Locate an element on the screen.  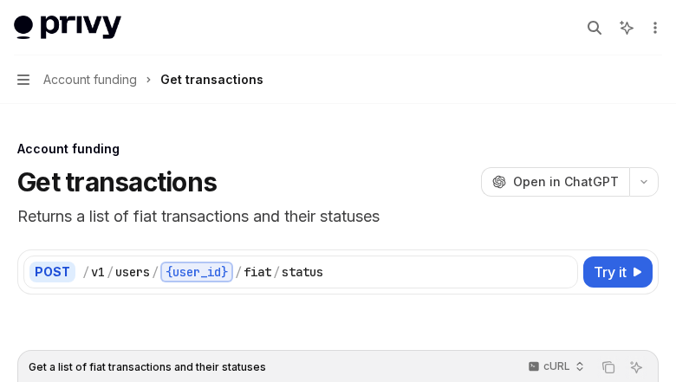
button: Open in ChatGPT is located at coordinates (554, 182).